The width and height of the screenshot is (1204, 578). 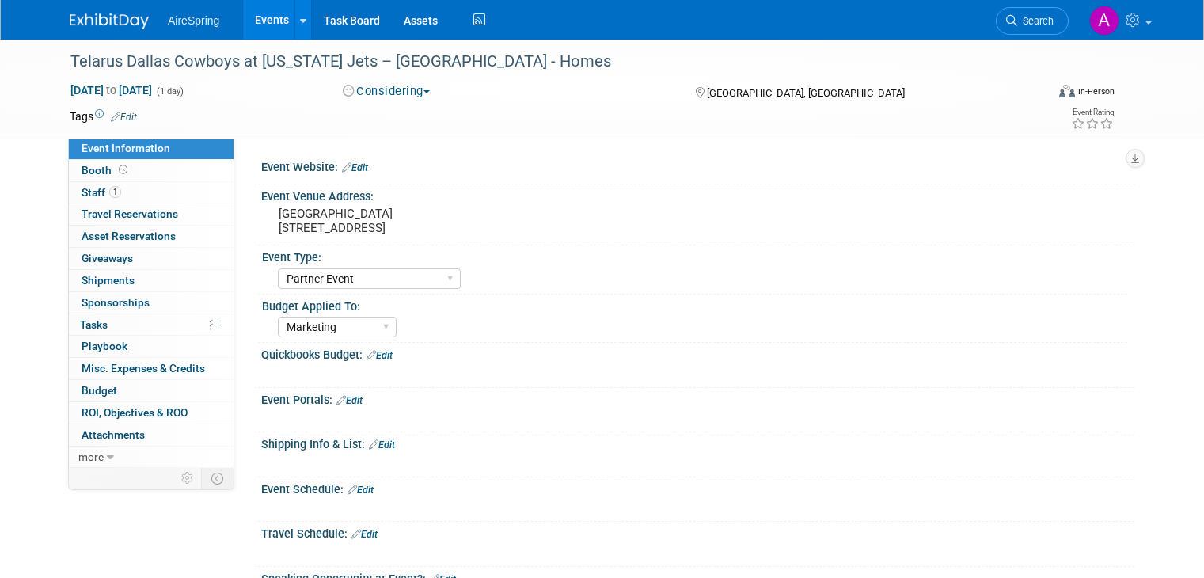 I want to click on a: Giveaways, so click(x=151, y=258).